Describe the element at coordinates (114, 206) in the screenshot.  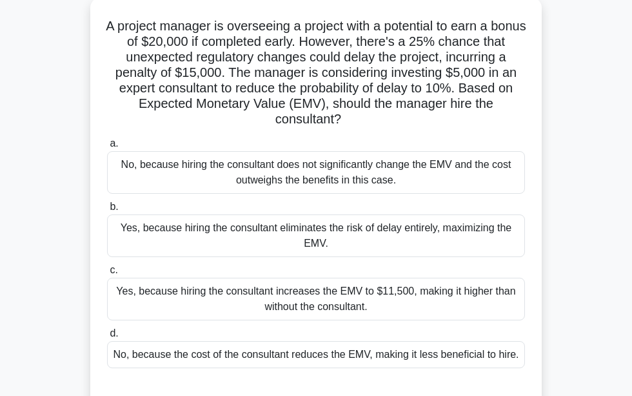
I see `span: b.` at that location.